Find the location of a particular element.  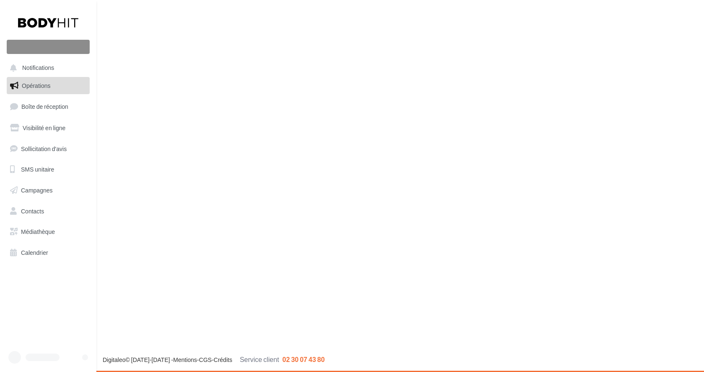

a: Crédits is located at coordinates (223, 360).